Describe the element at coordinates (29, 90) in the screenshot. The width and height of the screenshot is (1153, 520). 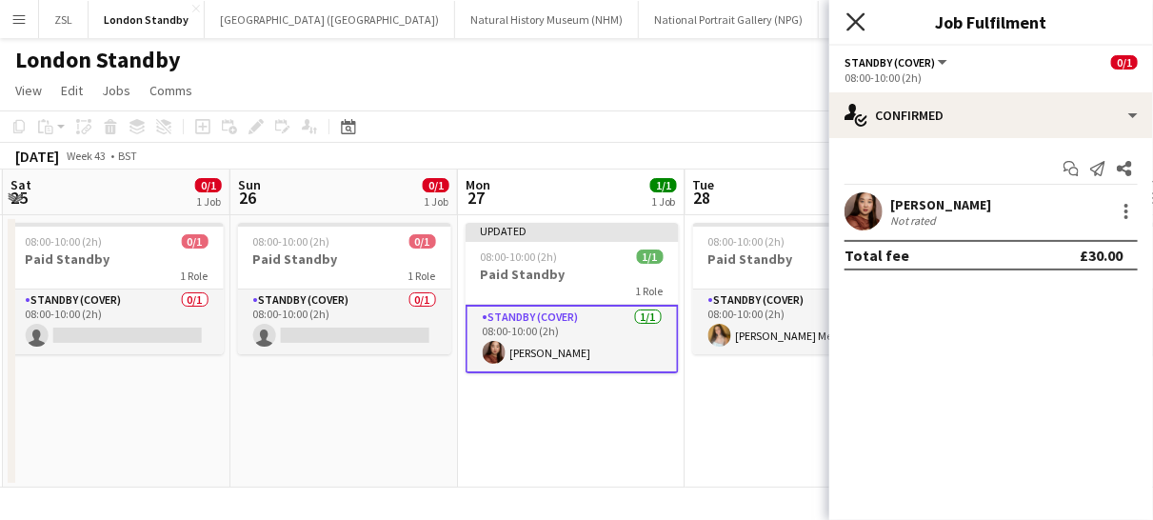
I see `span: View` at that location.